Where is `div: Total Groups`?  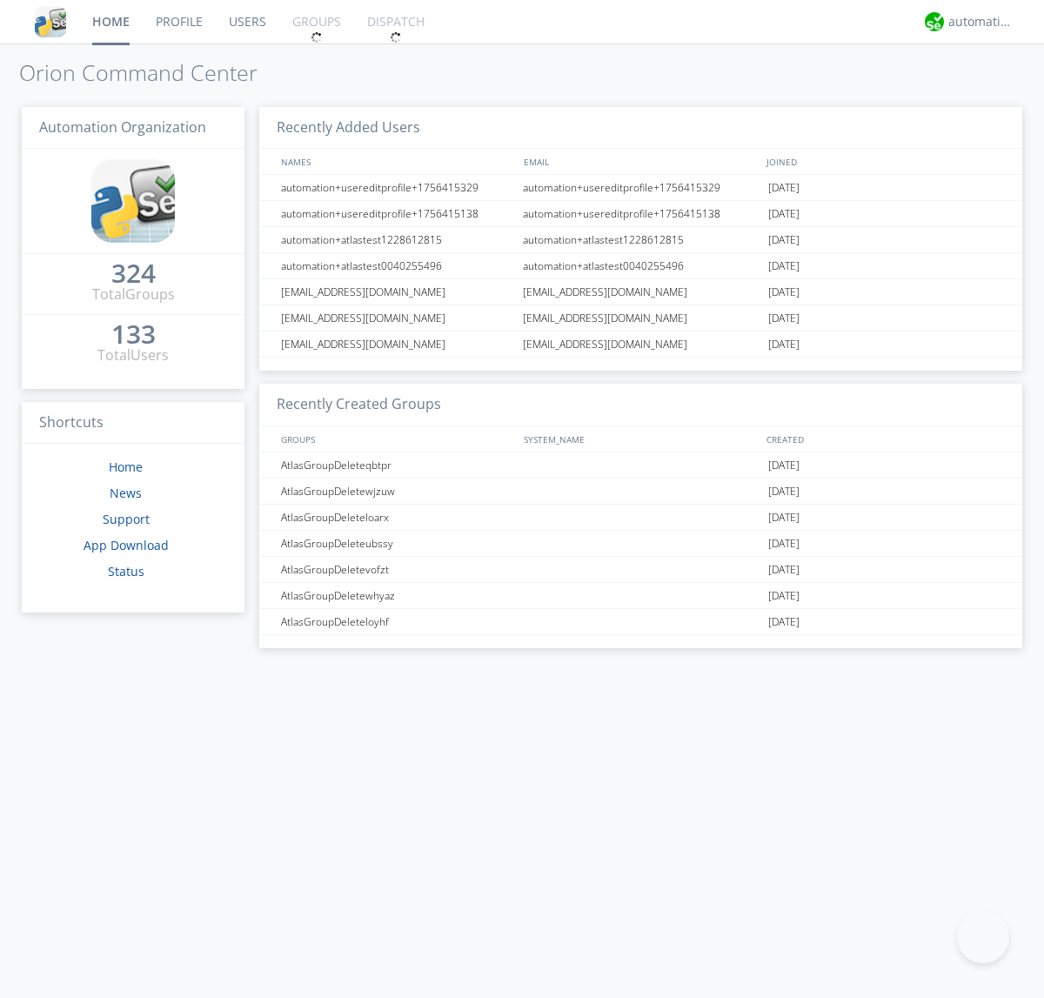
div: Total Groups is located at coordinates (133, 294).